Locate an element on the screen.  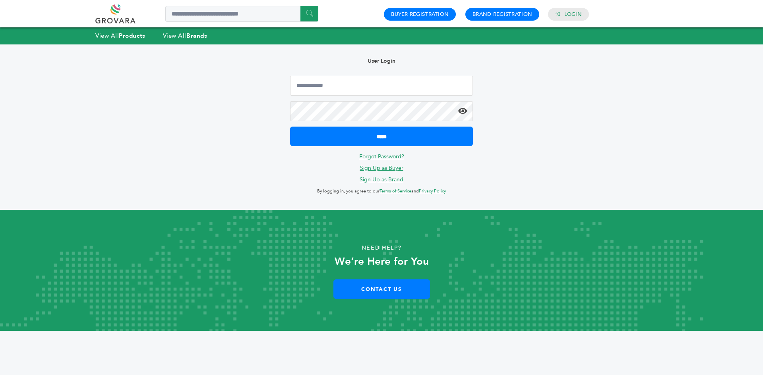
a: Sign Up as Buyer is located at coordinates (381, 168).